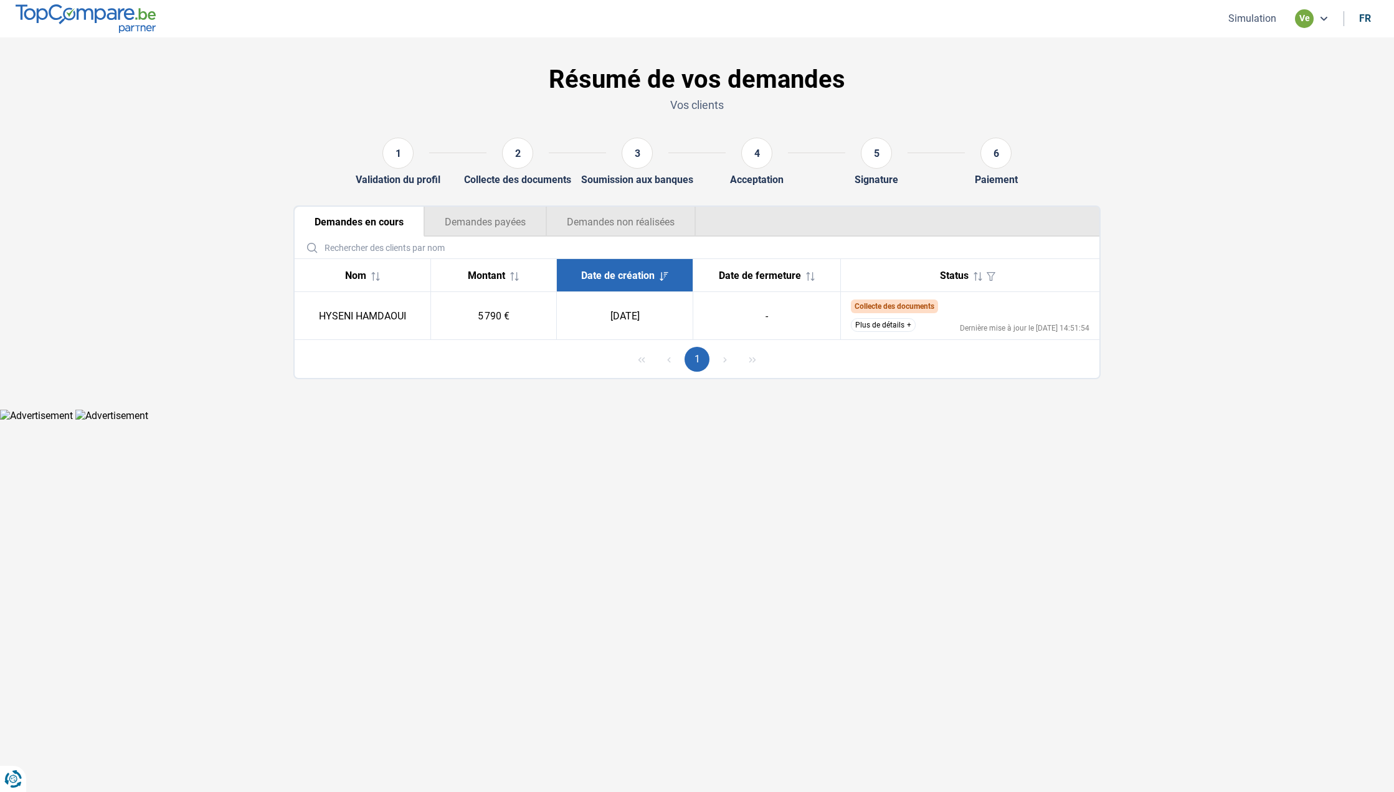 The width and height of the screenshot is (1394, 792). What do you see at coordinates (753, 359) in the screenshot?
I see `button: Last Page` at bounding box center [753, 359].